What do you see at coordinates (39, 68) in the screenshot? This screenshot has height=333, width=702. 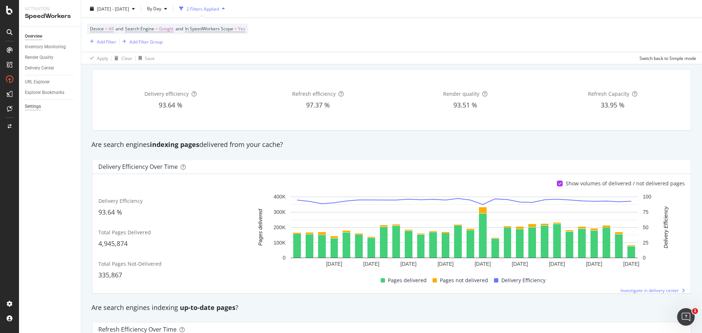 I see `div: Delivery Center` at bounding box center [39, 68].